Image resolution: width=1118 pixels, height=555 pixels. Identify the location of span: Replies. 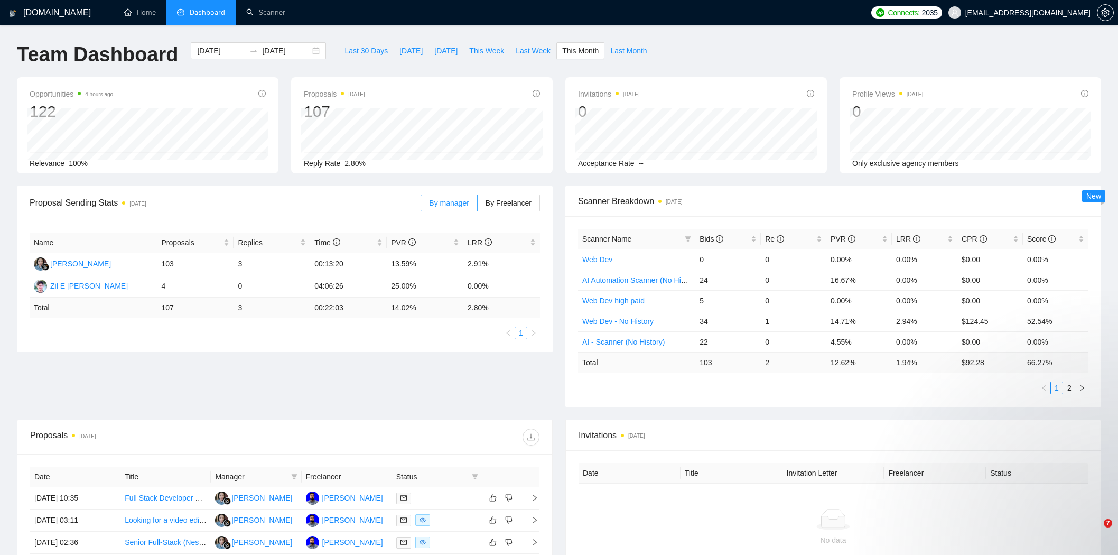
(268, 243).